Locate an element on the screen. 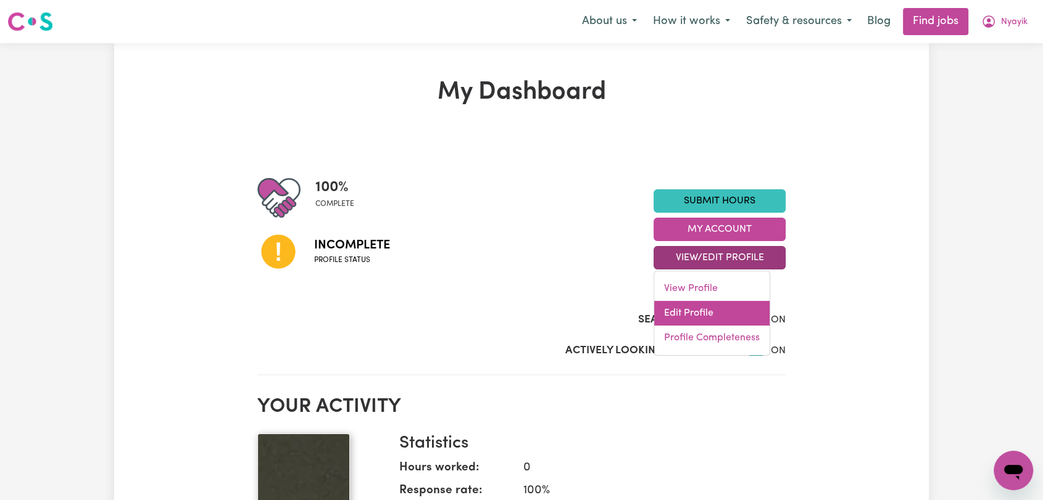 The height and width of the screenshot is (500, 1043). img: Careseekers logo is located at coordinates (30, 22).